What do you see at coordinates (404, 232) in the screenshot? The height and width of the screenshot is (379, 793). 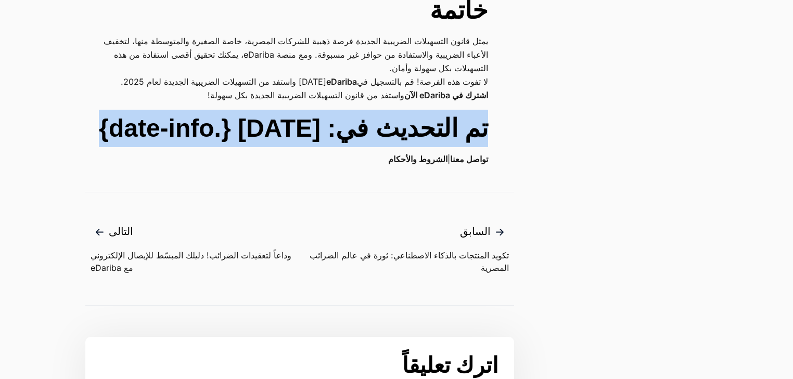 I see `span: السابق` at bounding box center [404, 232].